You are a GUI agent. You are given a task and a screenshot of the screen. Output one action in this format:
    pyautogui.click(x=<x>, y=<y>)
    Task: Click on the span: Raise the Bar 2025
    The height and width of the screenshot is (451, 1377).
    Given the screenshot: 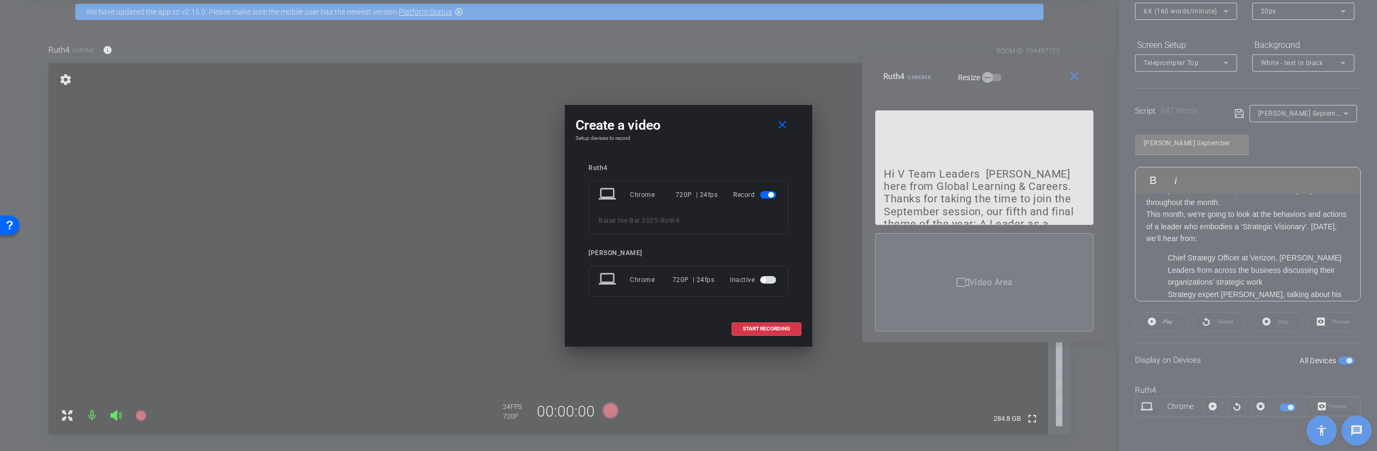 What is the action you would take?
    pyautogui.click(x=628, y=221)
    